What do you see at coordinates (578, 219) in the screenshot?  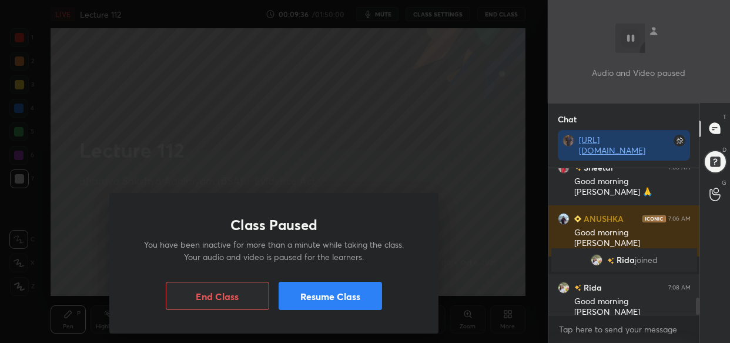 I see `img: Learner_Badge_beginner_1_8b307cf2a0.svg` at bounding box center [578, 219].